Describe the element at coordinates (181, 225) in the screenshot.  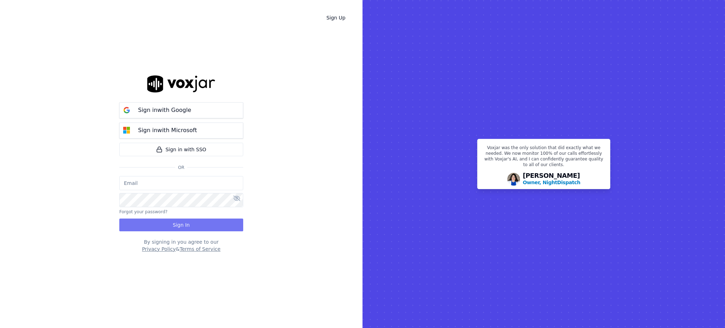
I see `button: Sign In` at that location.